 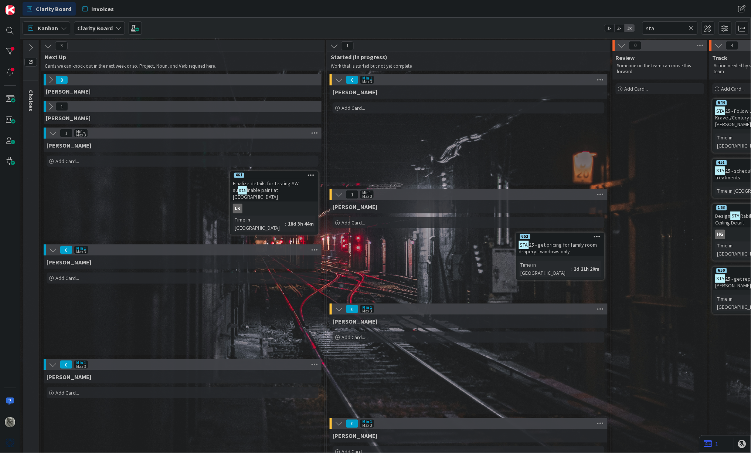 What do you see at coordinates (560, 245) in the screenshot?
I see `div: 652STA25 - get pricing for family room drapery - windows only` at bounding box center [560, 245].